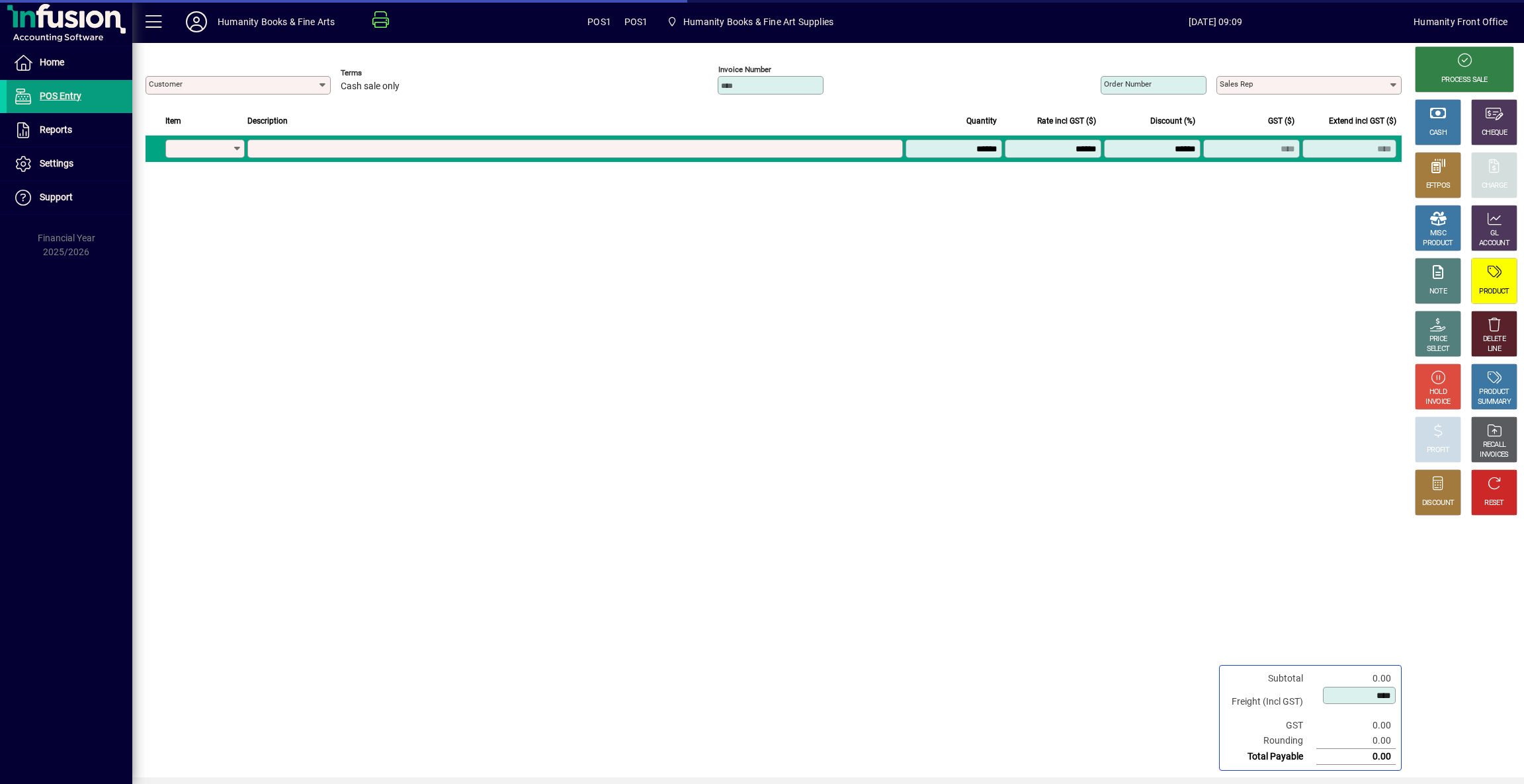 The width and height of the screenshot is (1524, 784). I want to click on span: Home, so click(52, 62).